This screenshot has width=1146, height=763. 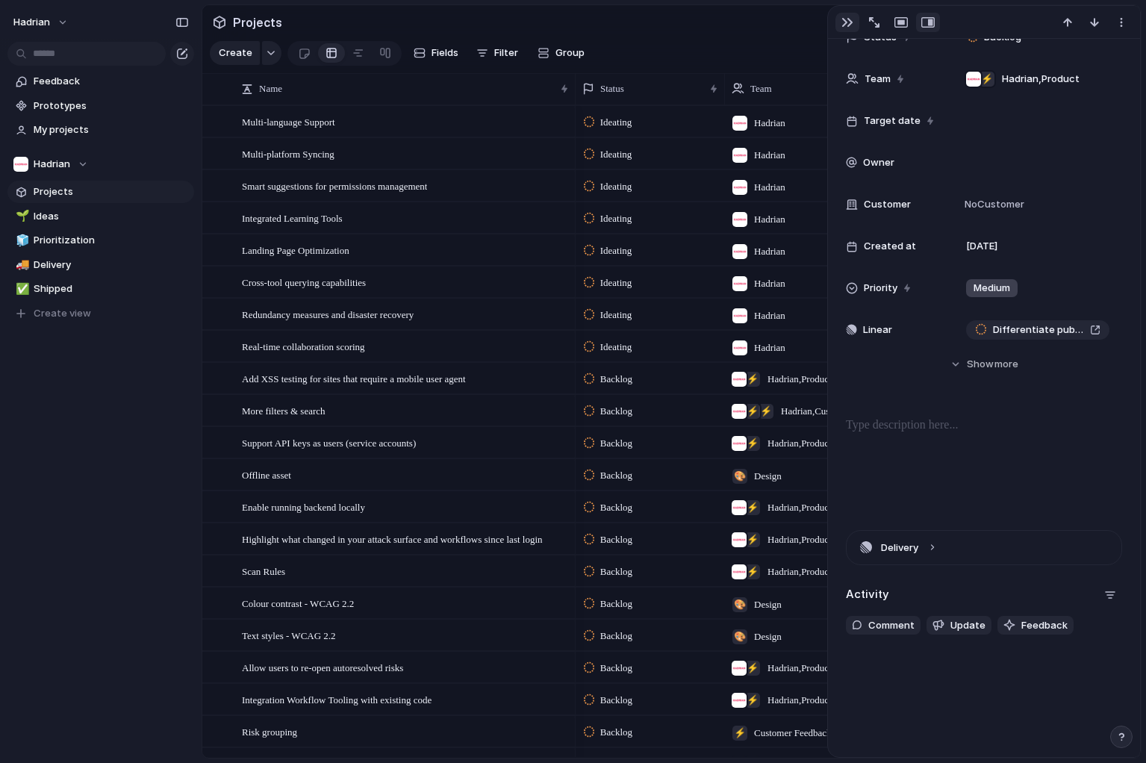 I want to click on span: Text styles - WCAG 2.2, so click(x=289, y=634).